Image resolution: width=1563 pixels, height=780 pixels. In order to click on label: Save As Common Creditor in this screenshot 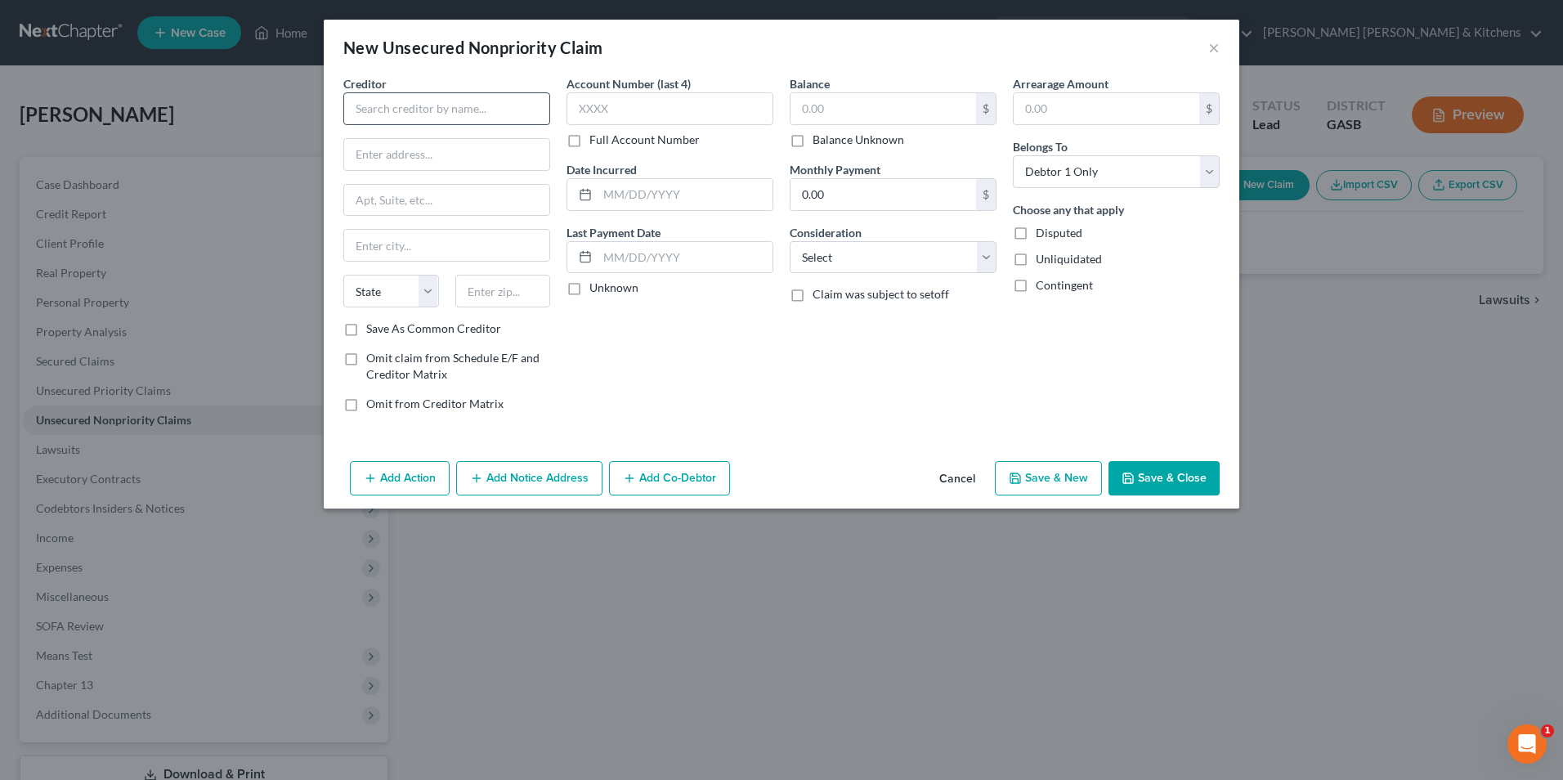, I will do `click(433, 329)`.